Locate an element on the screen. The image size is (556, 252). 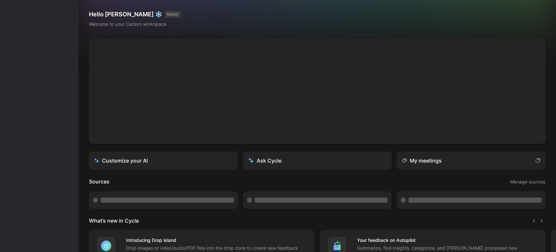
button: Manage sources is located at coordinates (528, 181).